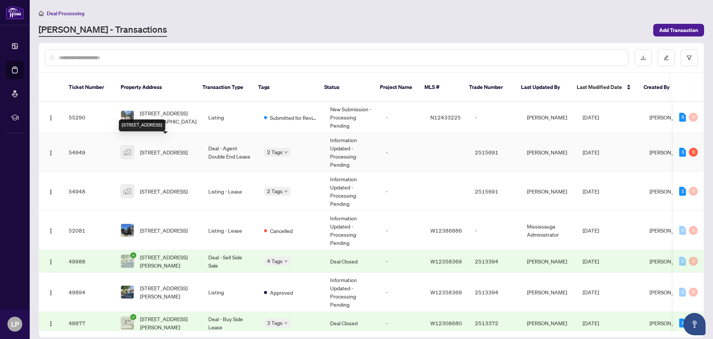  Describe the element at coordinates (600, 87) in the screenshot. I see `span: Last Modified Date` at that location.